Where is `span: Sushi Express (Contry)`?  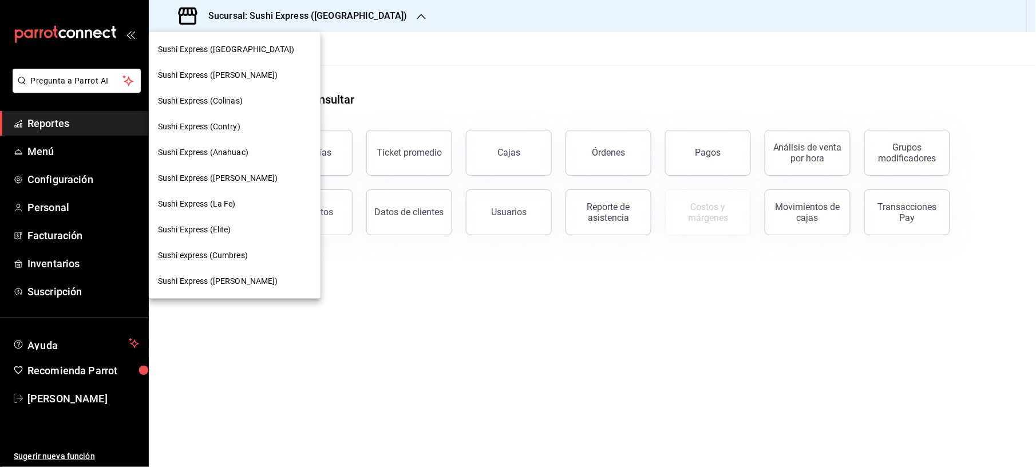
span: Sushi Express (Contry) is located at coordinates (199, 127).